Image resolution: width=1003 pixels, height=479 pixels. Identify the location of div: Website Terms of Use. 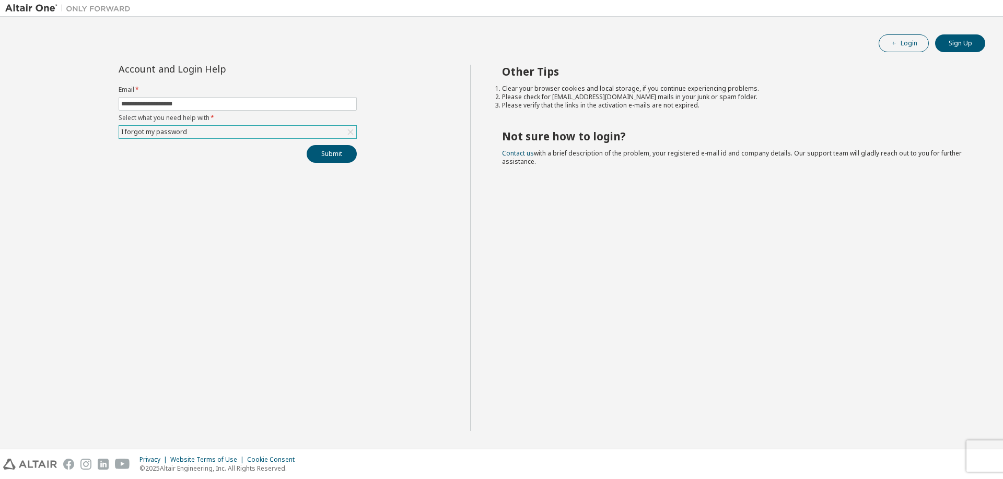
(208, 460).